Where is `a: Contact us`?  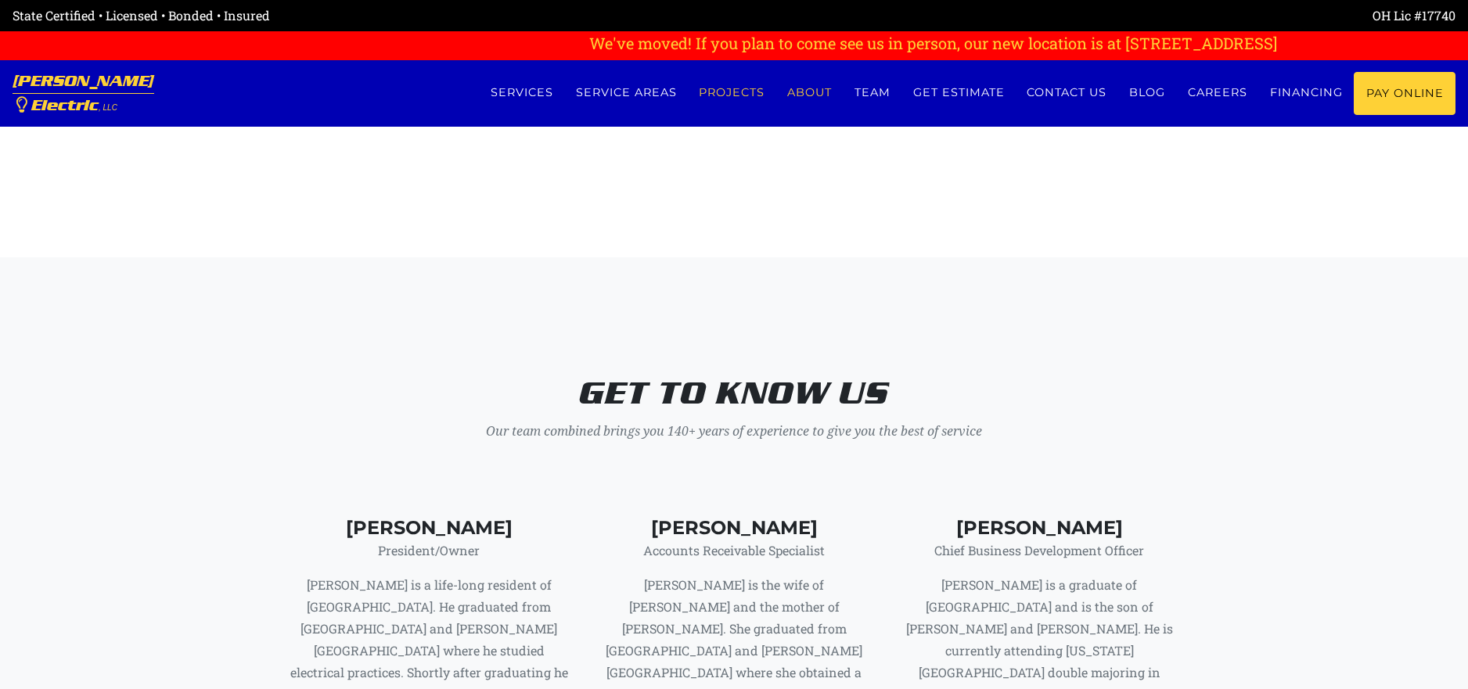 a: Contact us is located at coordinates (1066, 92).